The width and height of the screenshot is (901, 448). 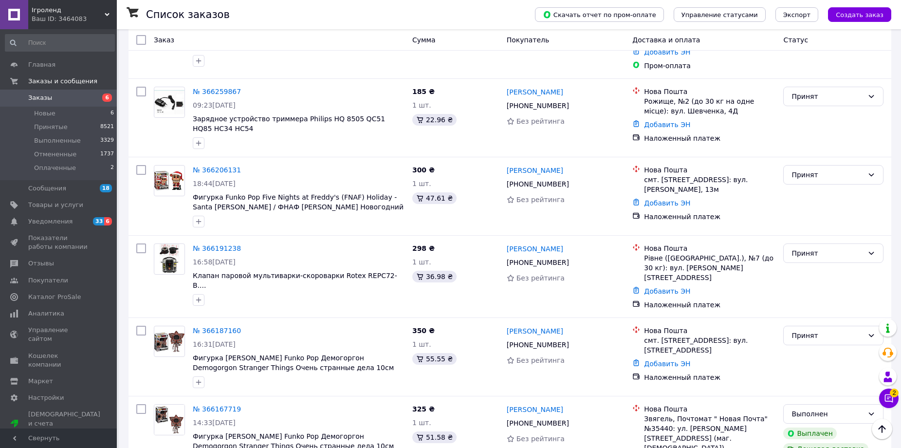 What do you see at coordinates (434, 198) in the screenshot?
I see `div: 47.61 ₴` at bounding box center [434, 198].